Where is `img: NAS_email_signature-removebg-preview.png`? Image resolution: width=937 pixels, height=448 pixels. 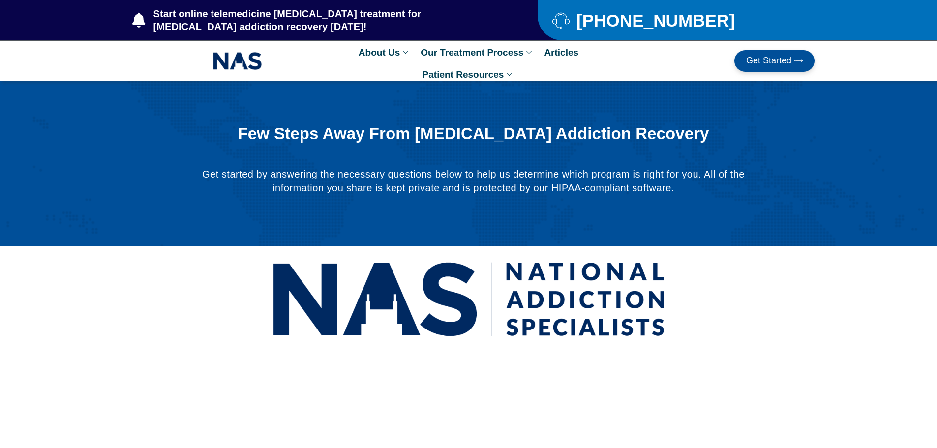 img: NAS_email_signature-removebg-preview.png is located at coordinates (237, 61).